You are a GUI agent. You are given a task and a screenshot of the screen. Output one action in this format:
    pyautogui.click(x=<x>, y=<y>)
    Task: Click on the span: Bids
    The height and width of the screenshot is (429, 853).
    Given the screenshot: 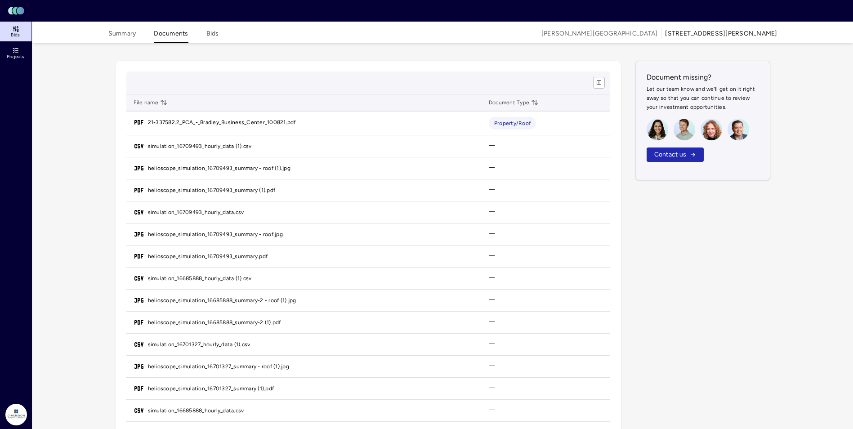 What is the action you would take?
    pyautogui.click(x=15, y=35)
    